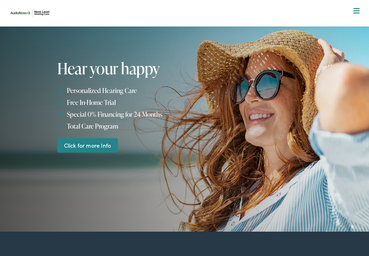 The width and height of the screenshot is (369, 256). I want to click on li: Special 0% Financing for 24 Months, so click(149, 114).